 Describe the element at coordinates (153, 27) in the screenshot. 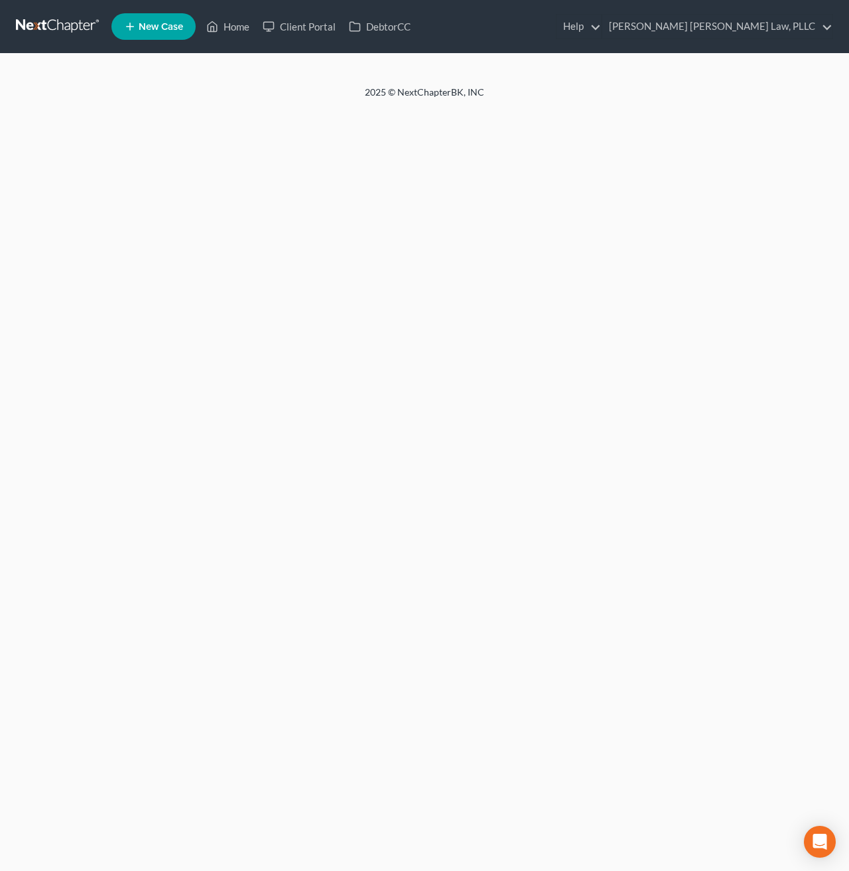

I see `new-legal-case-button: New Case` at that location.